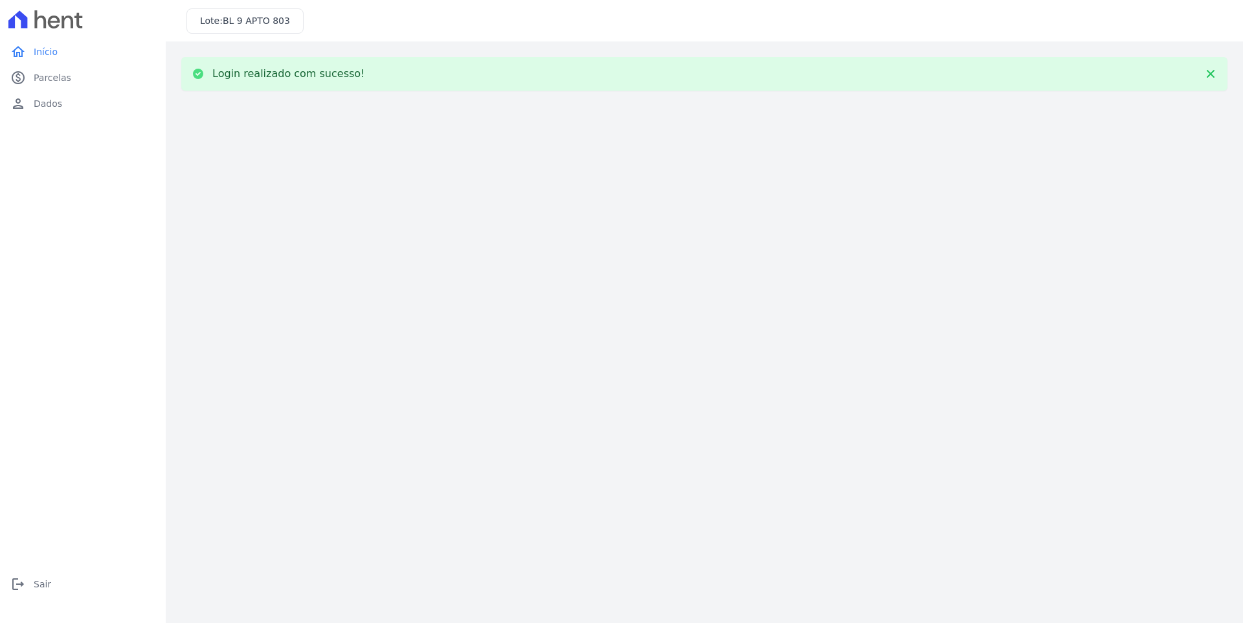 The image size is (1243, 623). Describe the element at coordinates (18, 584) in the screenshot. I see `i: logout` at that location.